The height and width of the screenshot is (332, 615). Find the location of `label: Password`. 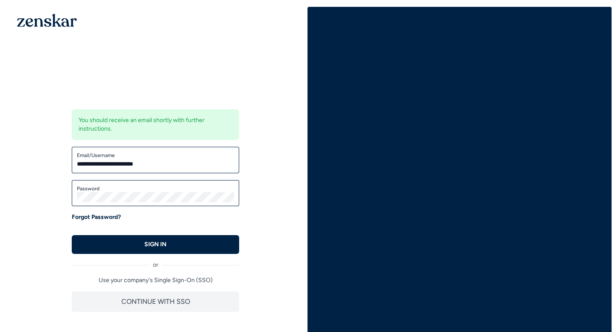

label: Password is located at coordinates (156, 189).